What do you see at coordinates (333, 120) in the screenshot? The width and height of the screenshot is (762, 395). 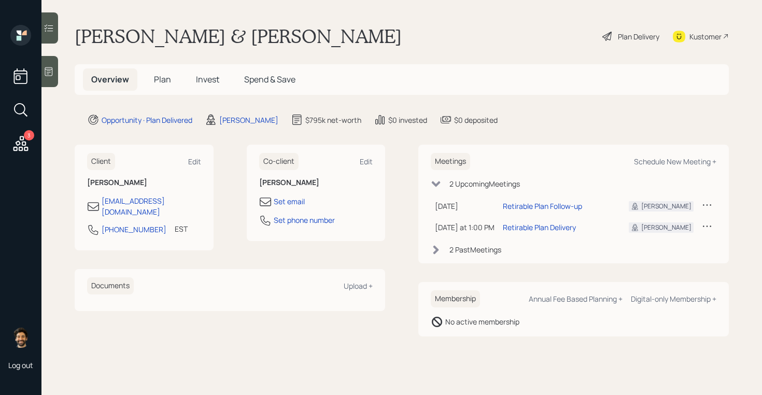 I see `div: $795k net-worth` at bounding box center [333, 120].